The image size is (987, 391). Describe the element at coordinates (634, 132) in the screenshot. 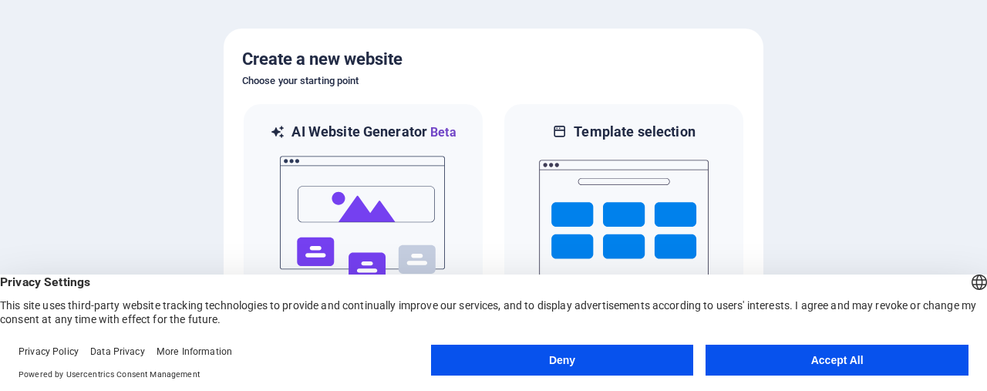

I see `h6: Template selection` at that location.